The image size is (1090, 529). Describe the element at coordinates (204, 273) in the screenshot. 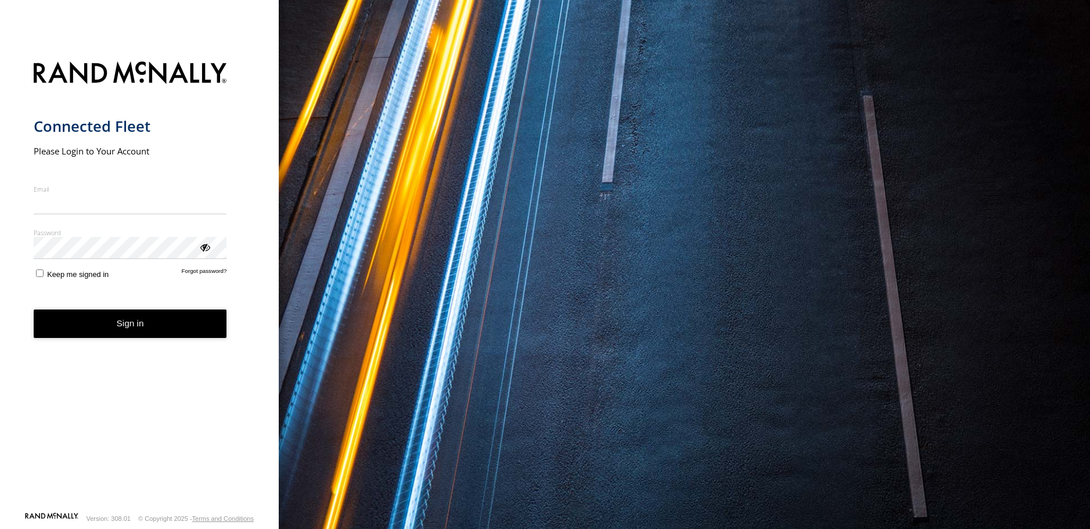

I see `a: Forgot password?` at that location.